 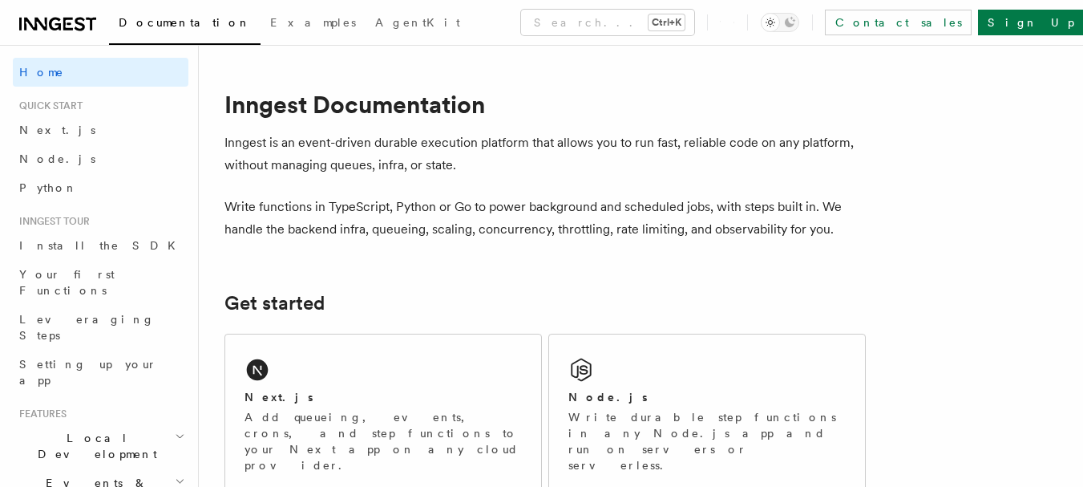 What do you see at coordinates (100, 130) in the screenshot?
I see `a: Next.js` at bounding box center [100, 130].